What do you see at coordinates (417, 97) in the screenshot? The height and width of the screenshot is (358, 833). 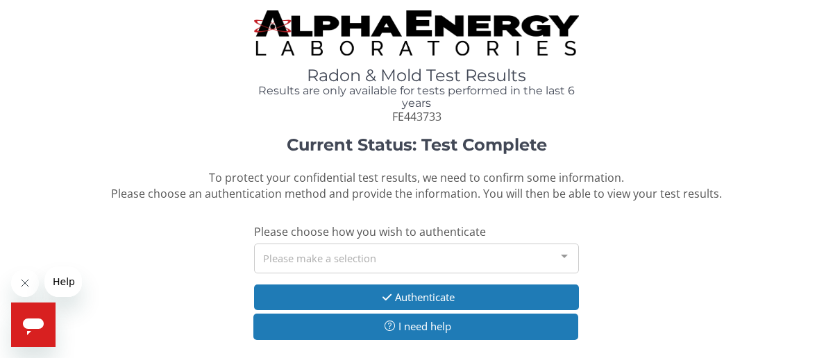 I see `h4: Results are only available for tests performed in the last 6 years` at bounding box center [417, 97].